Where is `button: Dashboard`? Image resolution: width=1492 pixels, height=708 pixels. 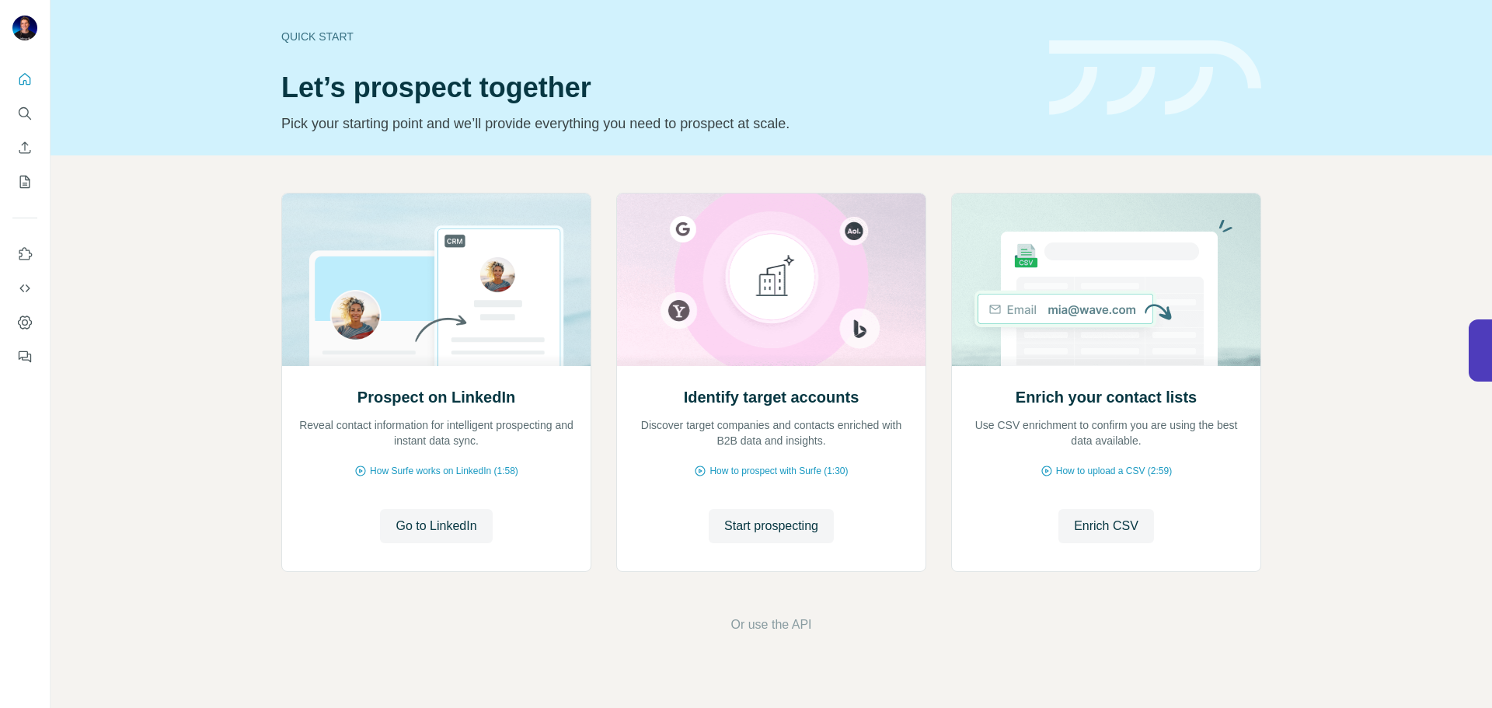 button: Dashboard is located at coordinates (25, 322).